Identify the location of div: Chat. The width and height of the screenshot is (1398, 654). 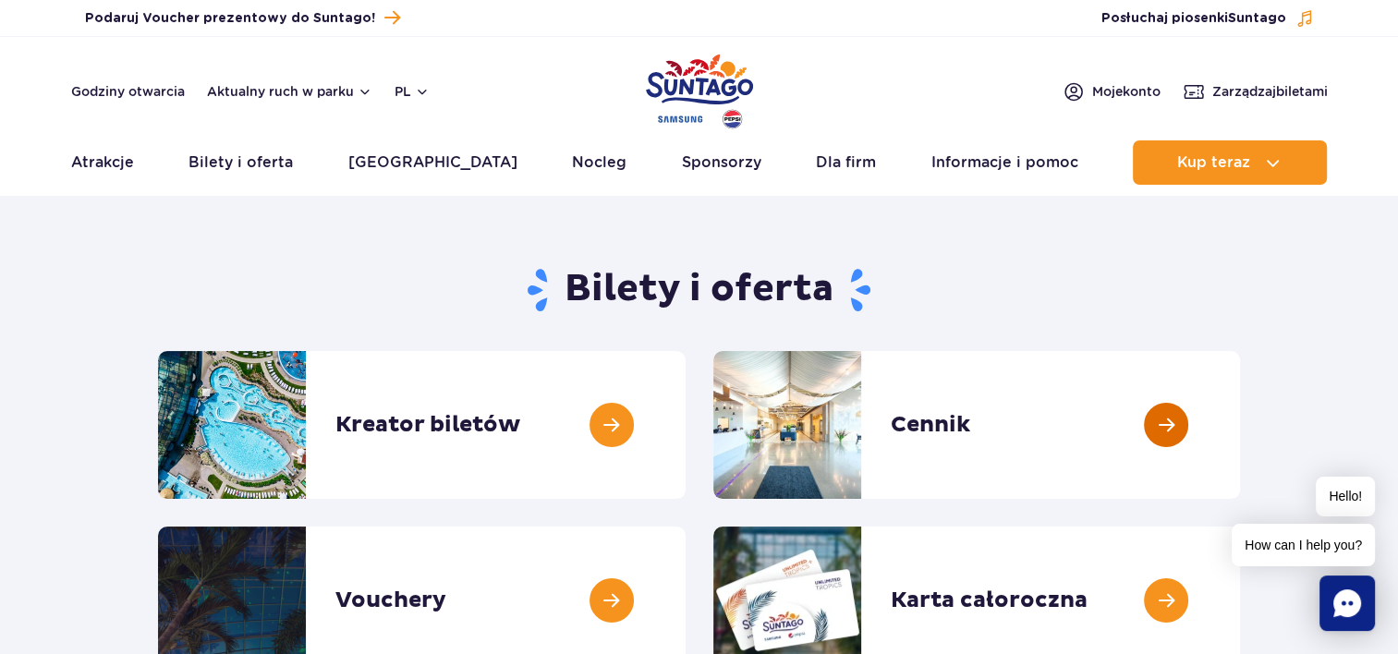
(1347, 603).